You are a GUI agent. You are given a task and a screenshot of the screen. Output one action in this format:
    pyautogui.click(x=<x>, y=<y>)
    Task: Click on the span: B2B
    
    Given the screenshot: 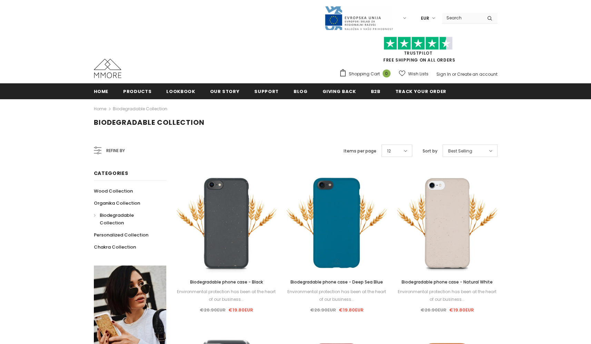 What is the action you would take?
    pyautogui.click(x=376, y=91)
    